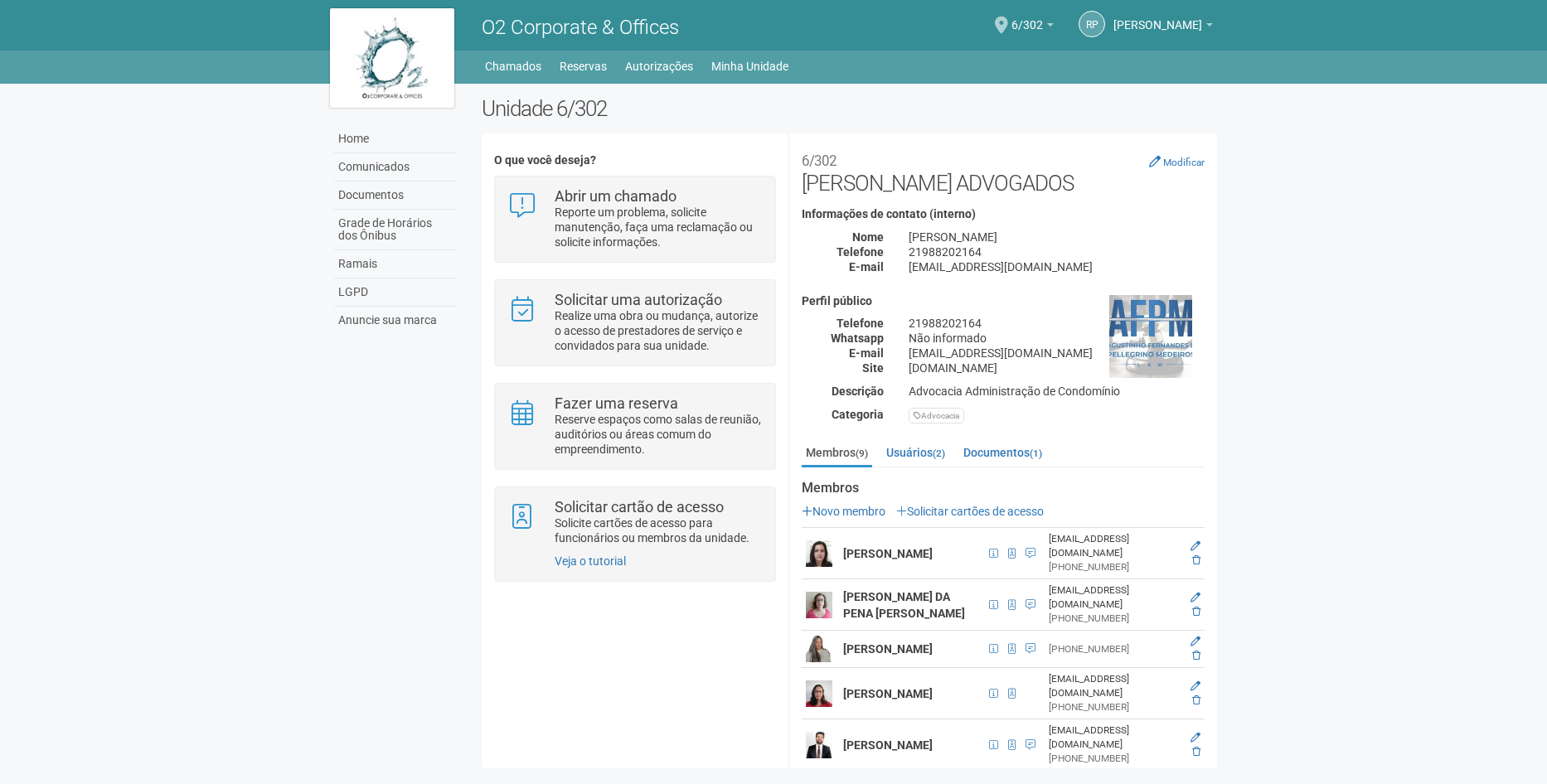 The image size is (1547, 784). What do you see at coordinates (858, 338) in the screenshot?
I see `strong: Whatsapp` at bounding box center [858, 338].